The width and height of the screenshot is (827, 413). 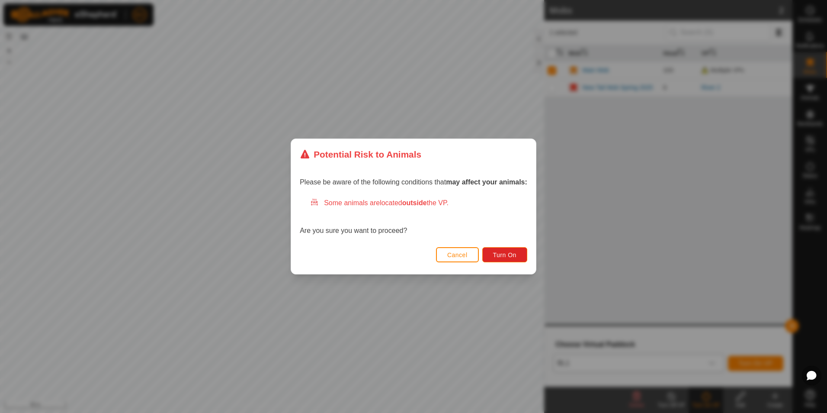 What do you see at coordinates (457, 255) in the screenshot?
I see `span: Cancel` at bounding box center [457, 255].